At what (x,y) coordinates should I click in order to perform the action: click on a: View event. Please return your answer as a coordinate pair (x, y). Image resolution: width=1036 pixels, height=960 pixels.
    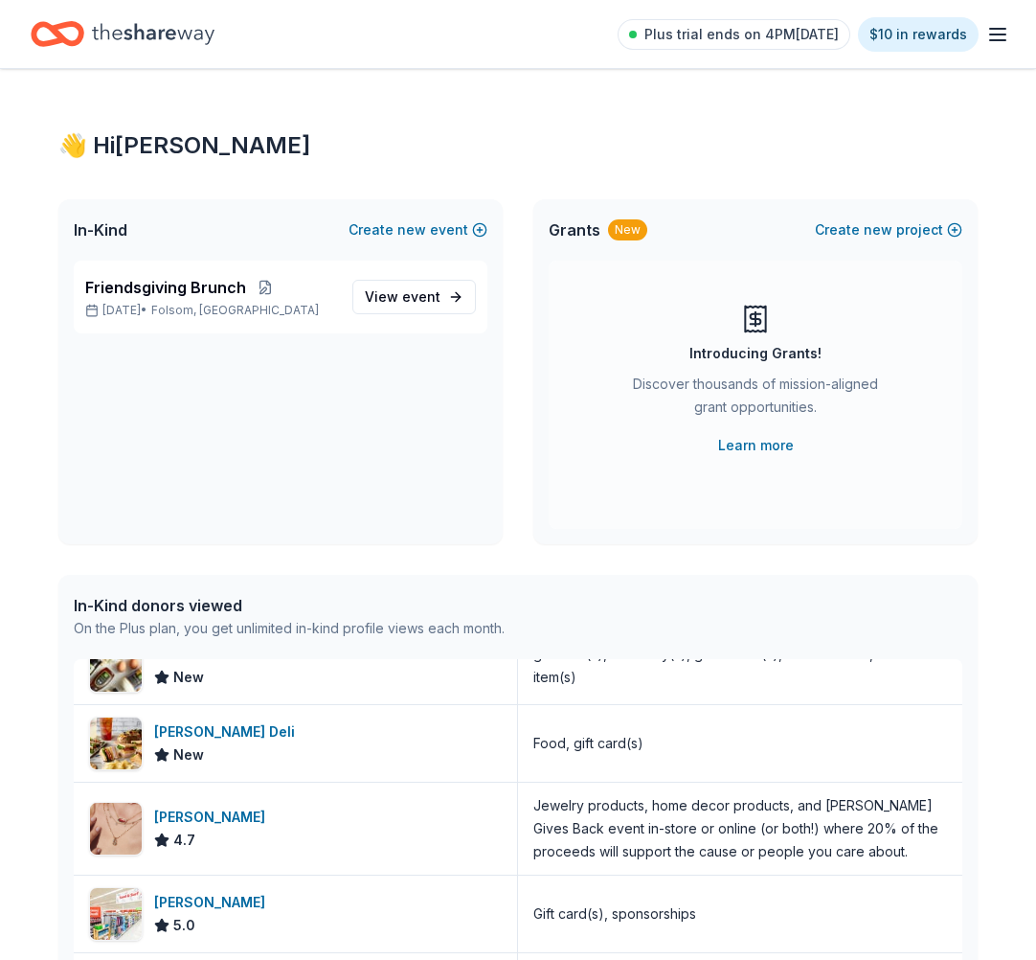
    Looking at the image, I should click on (414, 297).